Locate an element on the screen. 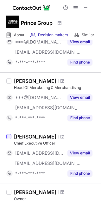 The height and width of the screenshot is (203, 101). span: About is located at coordinates (19, 35).